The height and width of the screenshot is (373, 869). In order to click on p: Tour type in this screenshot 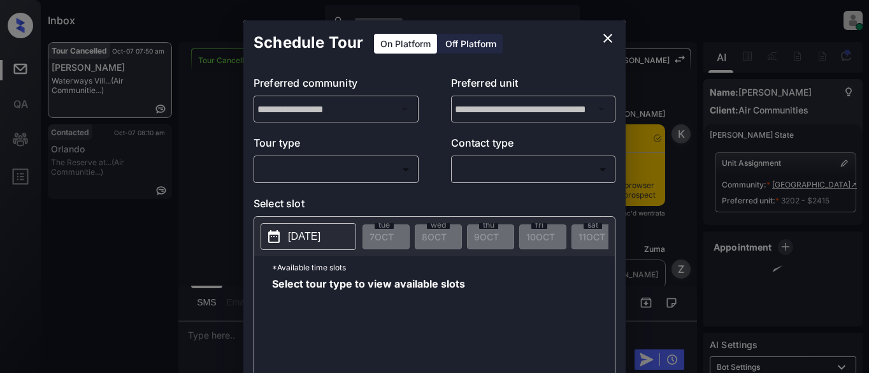, I will do `click(336, 145)`.